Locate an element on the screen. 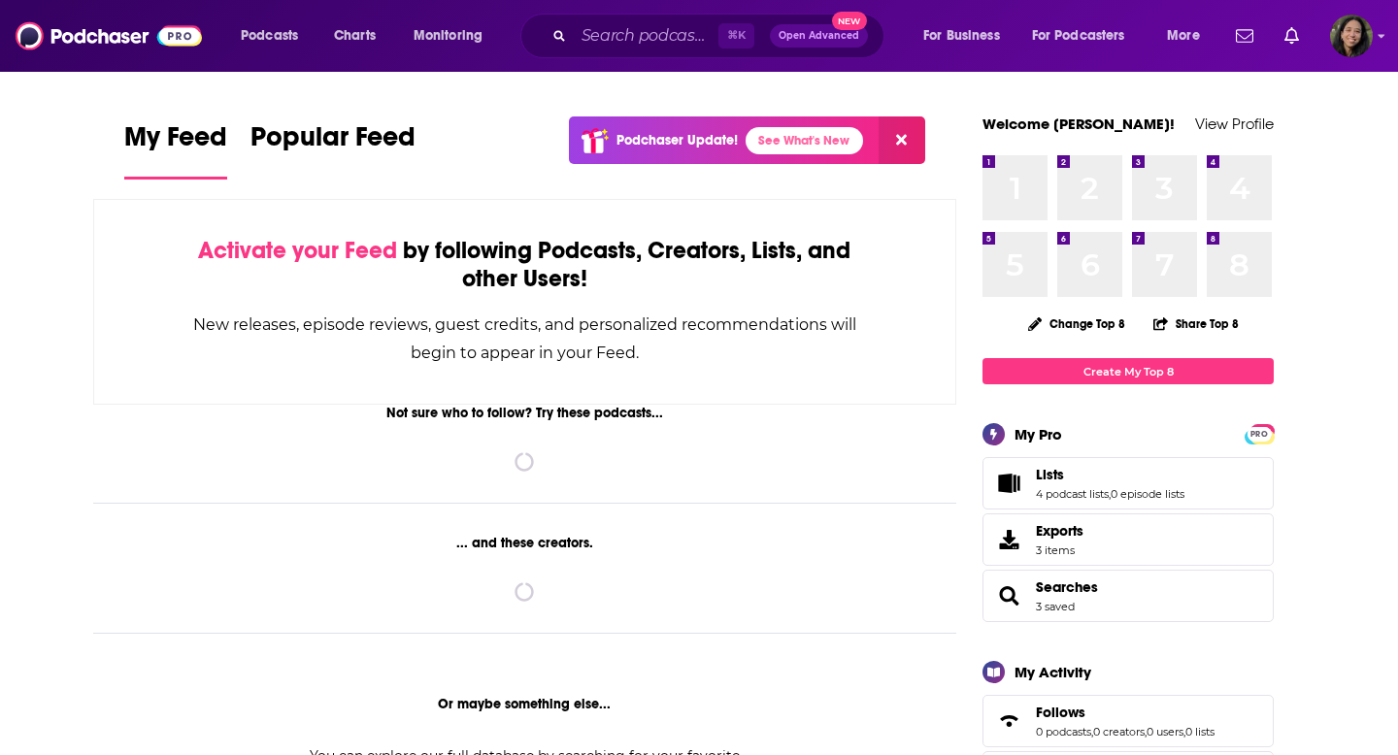 The height and width of the screenshot is (755, 1398). button: Share Top 8 is located at coordinates (1196, 323).